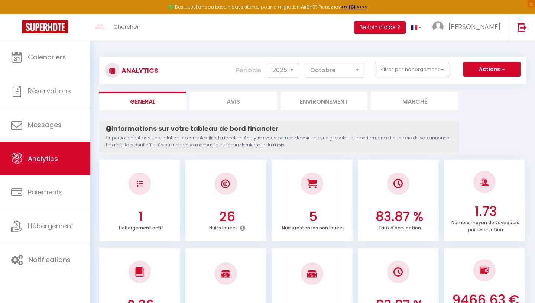 This screenshot has height=303, width=535. I want to click on p: Nuits restantes non louées, so click(313, 227).